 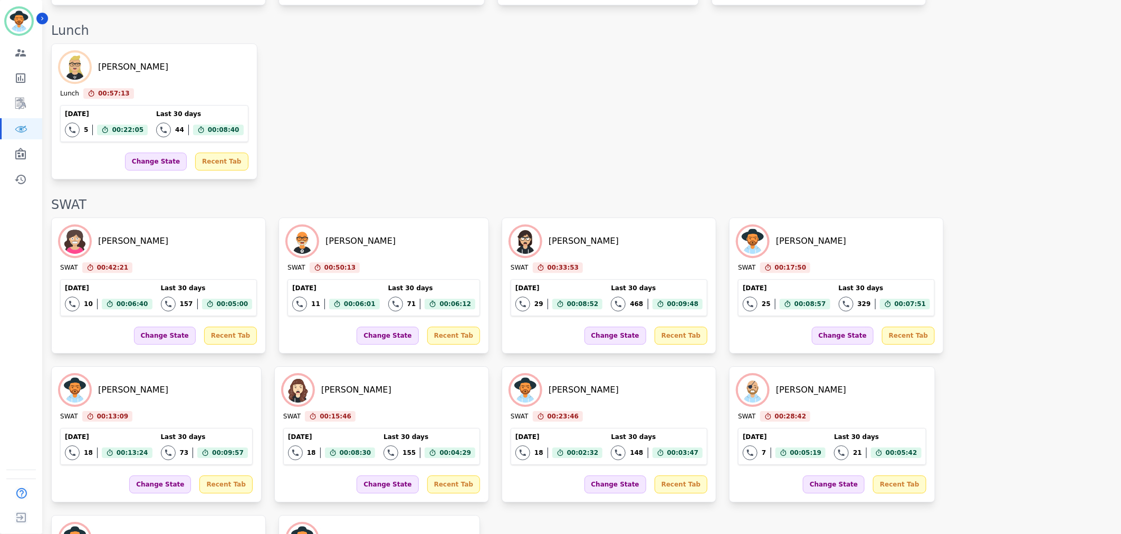 What do you see at coordinates (636, 304) in the screenshot?
I see `div: 468` at bounding box center [636, 304].